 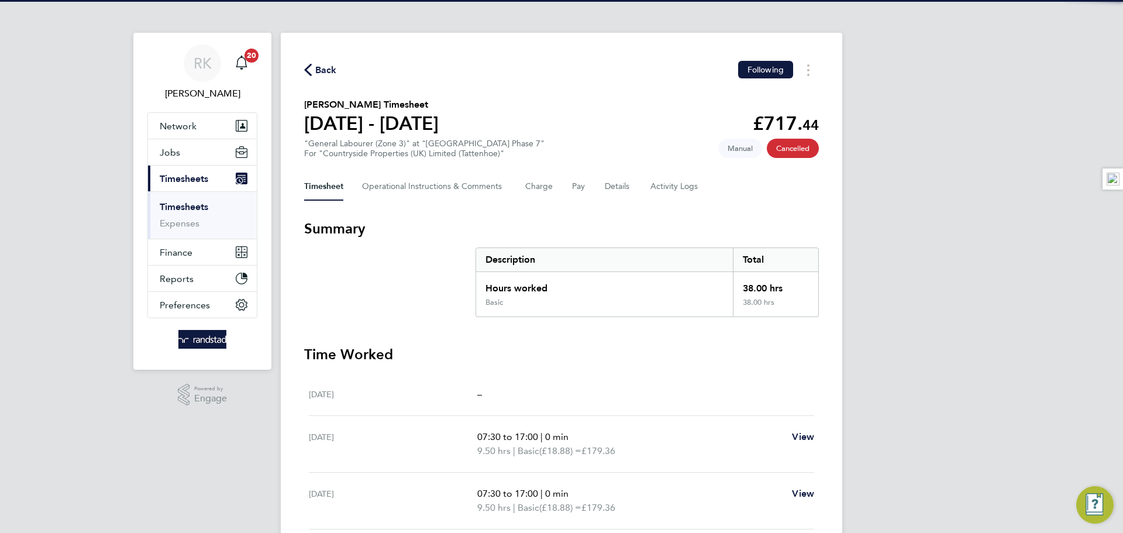 What do you see at coordinates (647, 282) in the screenshot?
I see `div: Summary` at bounding box center [647, 282].